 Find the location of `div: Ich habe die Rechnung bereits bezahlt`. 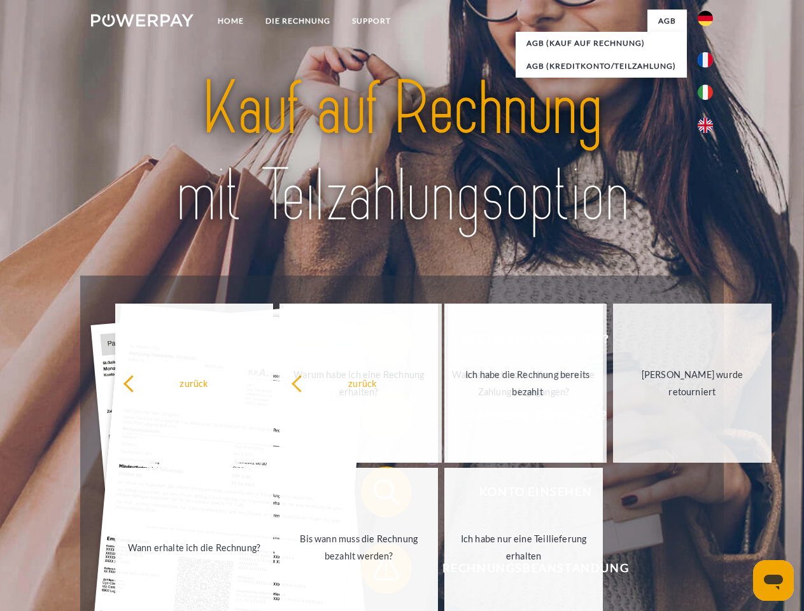

div: Ich habe die Rechnung bereits bezahlt is located at coordinates (527, 383).